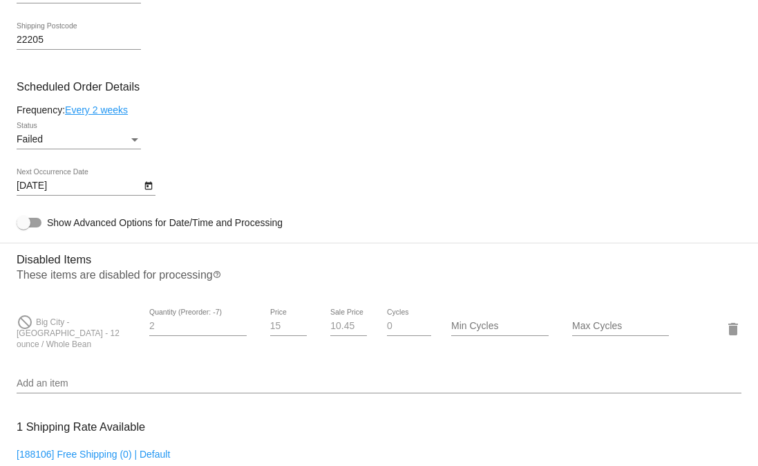 The image size is (758, 466). What do you see at coordinates (148, 185) in the screenshot?
I see `button: Open calendar` at bounding box center [148, 185].